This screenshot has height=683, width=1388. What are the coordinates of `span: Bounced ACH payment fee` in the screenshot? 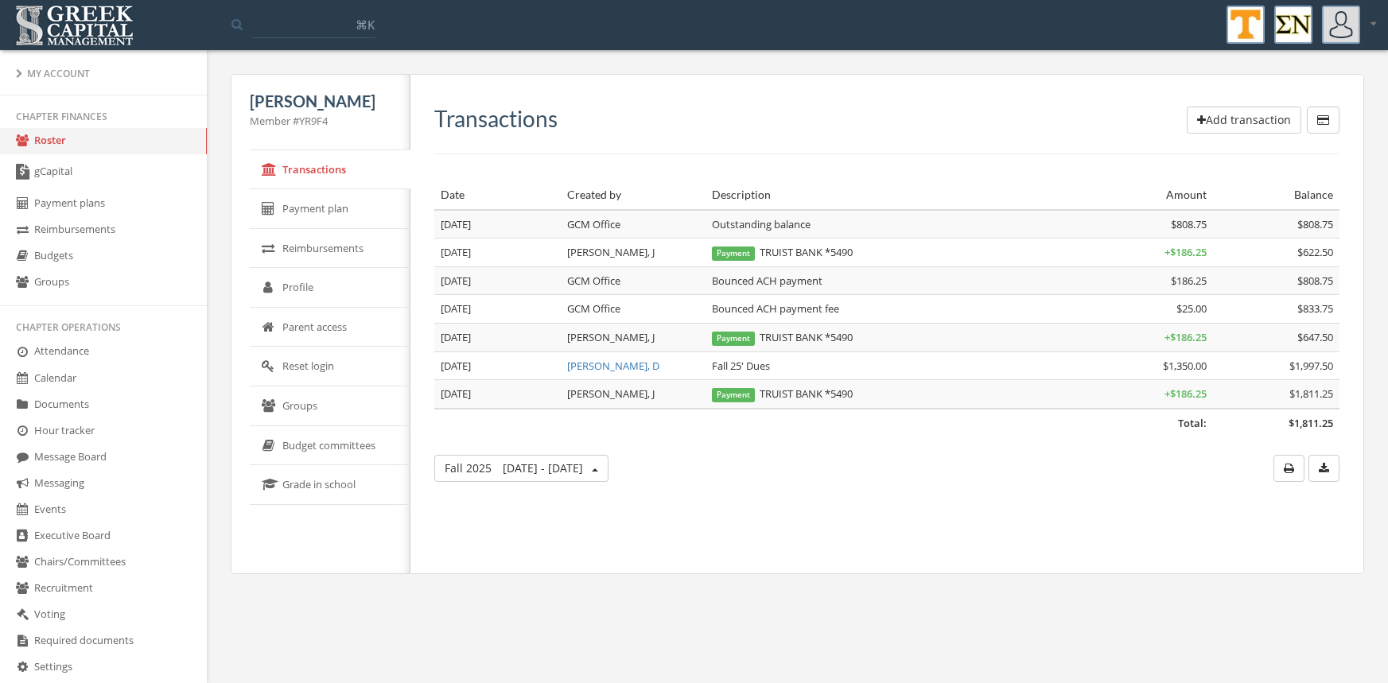 It's located at (775, 309).